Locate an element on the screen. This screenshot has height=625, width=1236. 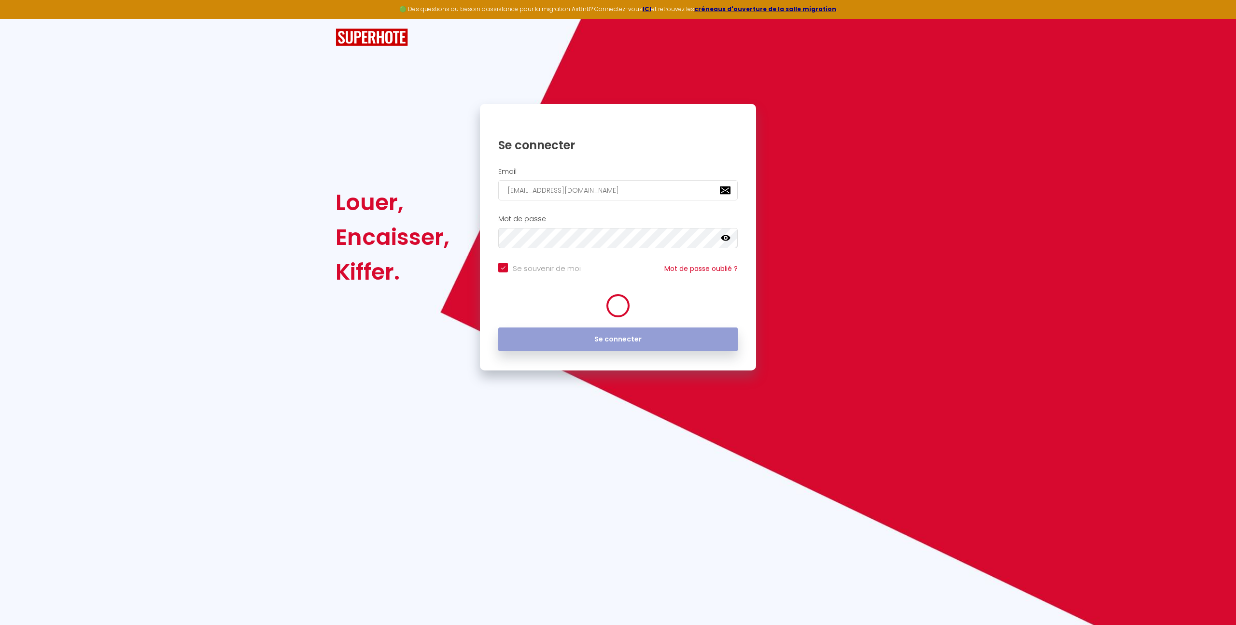
a: Mot de passe oublié ? is located at coordinates (701, 268).